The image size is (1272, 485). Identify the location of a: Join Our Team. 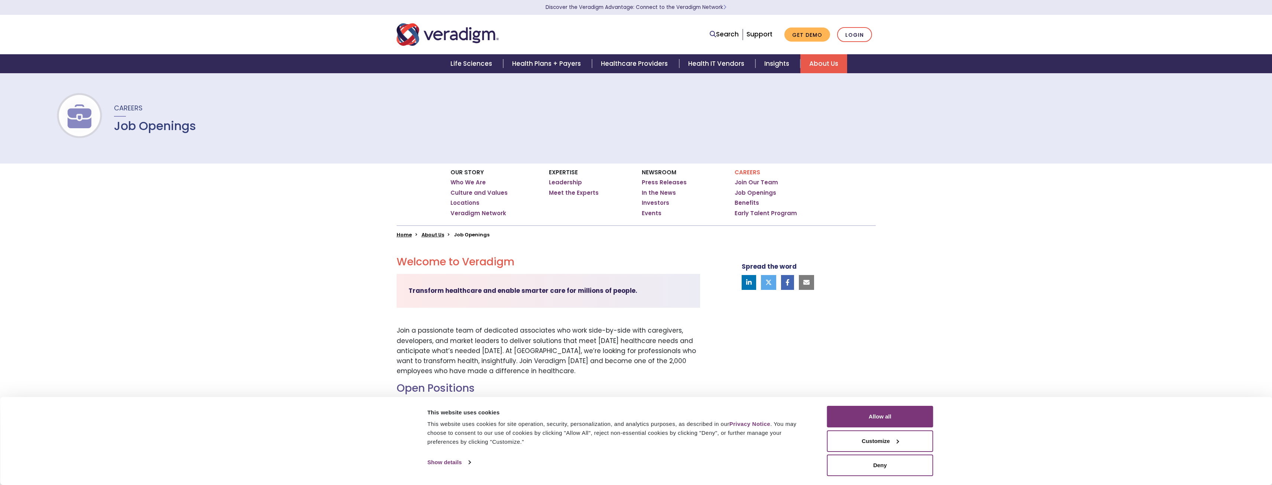
(756, 182).